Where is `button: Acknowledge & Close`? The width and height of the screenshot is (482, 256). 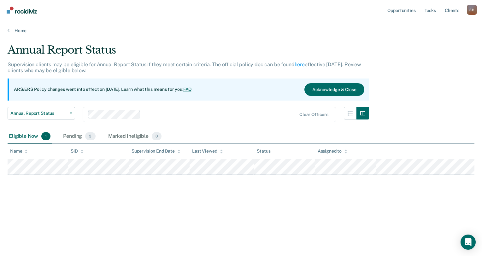 button: Acknowledge & Close is located at coordinates (334, 90).